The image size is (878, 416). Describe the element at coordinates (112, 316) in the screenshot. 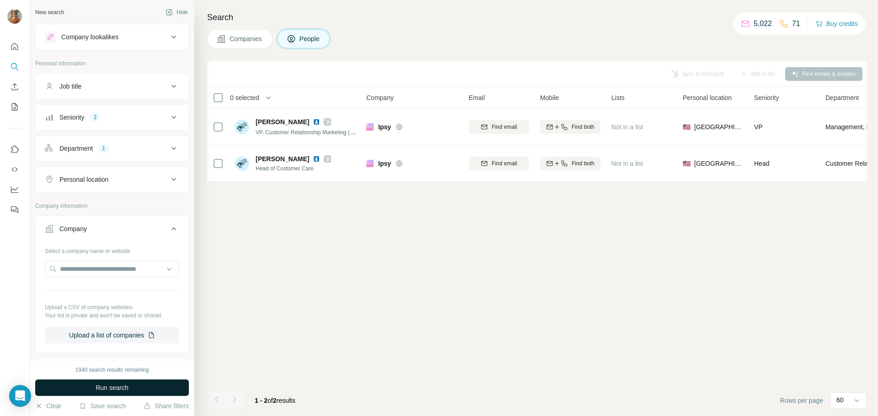

I see `p: Your list is private and won't be saved or shared.` at that location.